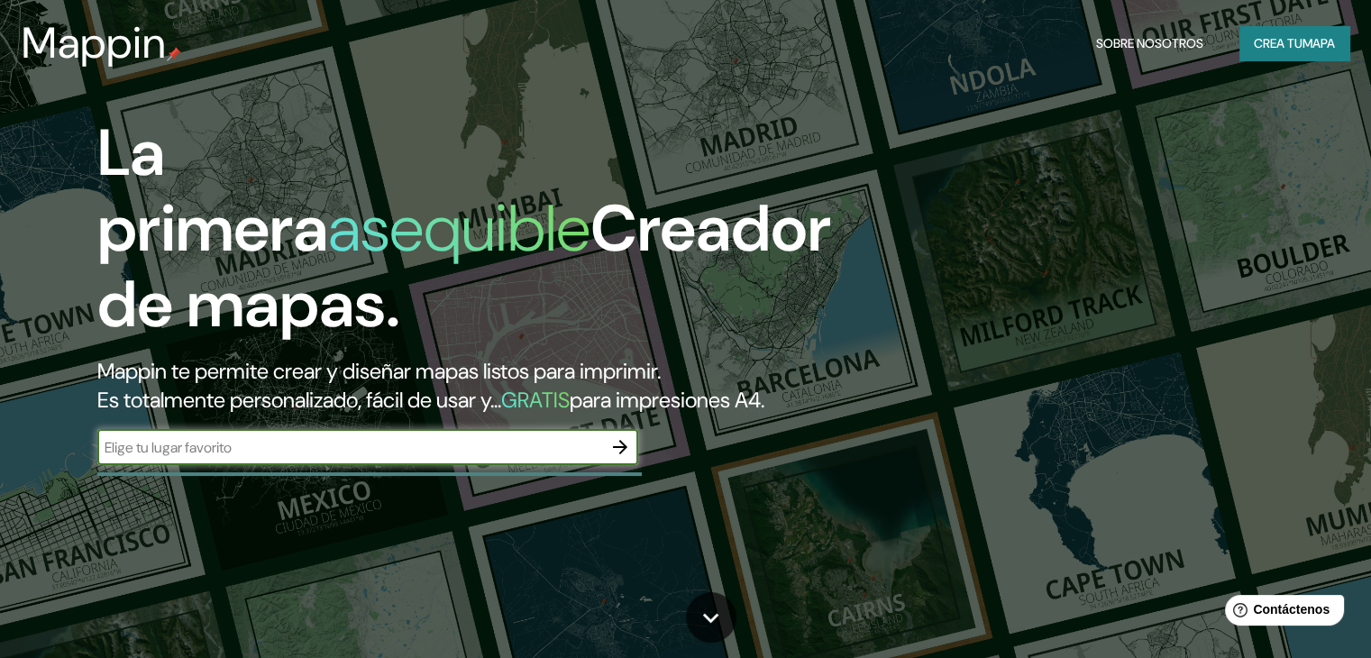  Describe the element at coordinates (378, 370) in the screenshot. I see `font: Mappin te permite crear y diseñar mapas listos para imprimir.` at that location.